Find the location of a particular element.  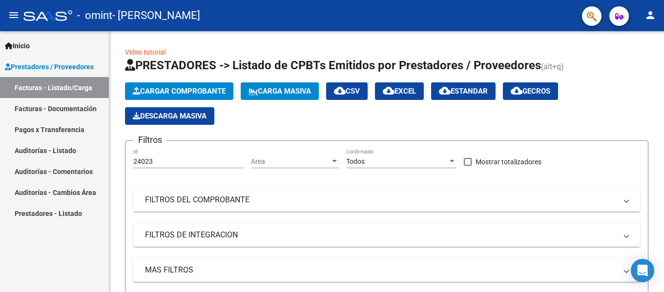

mat-expansion-panel-header: FILTROS DE INTEGRACION is located at coordinates (386, 235).